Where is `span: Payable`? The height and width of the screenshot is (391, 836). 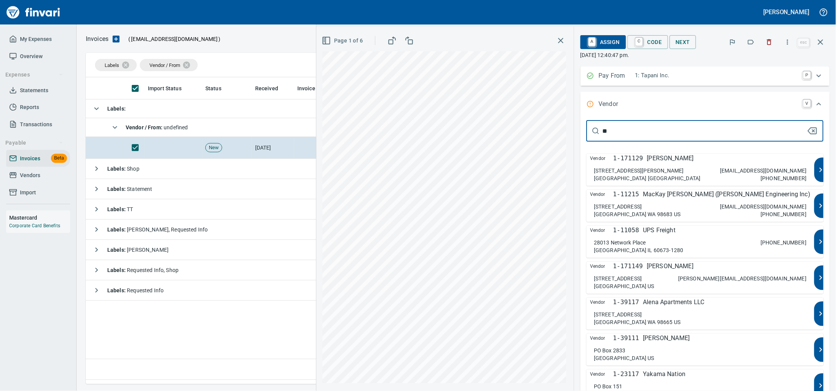
span: Payable is located at coordinates (34, 143).